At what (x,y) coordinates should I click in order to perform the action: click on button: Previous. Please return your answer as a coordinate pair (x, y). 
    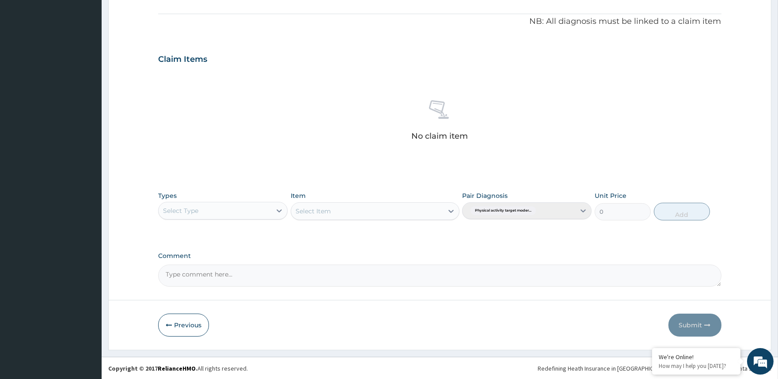
    Looking at the image, I should click on (183, 325).